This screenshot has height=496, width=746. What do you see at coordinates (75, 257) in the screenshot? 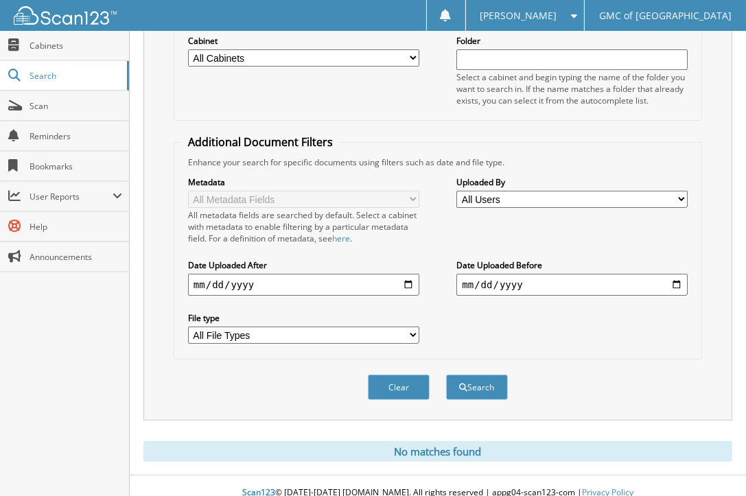
I see `span: Announcements` at bounding box center [75, 257].